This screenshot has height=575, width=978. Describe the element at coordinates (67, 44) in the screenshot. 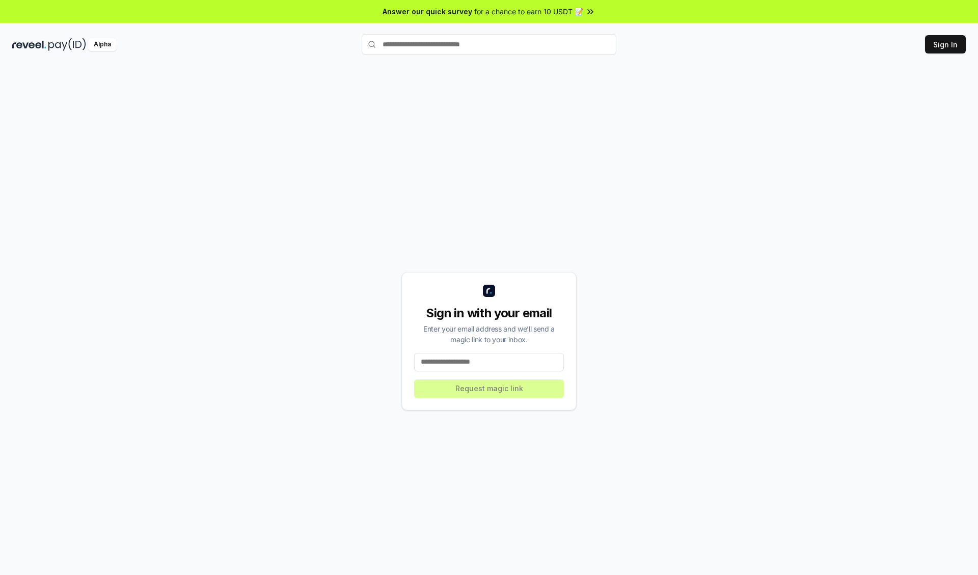

I see `img: pay_id` at that location.